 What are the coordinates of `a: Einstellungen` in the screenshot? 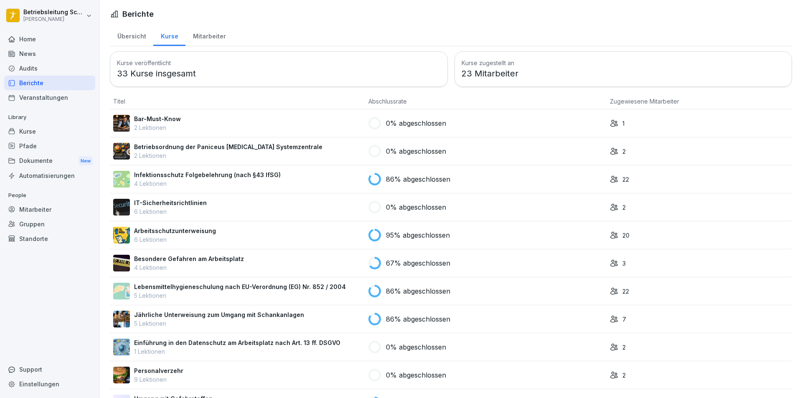 It's located at (50, 384).